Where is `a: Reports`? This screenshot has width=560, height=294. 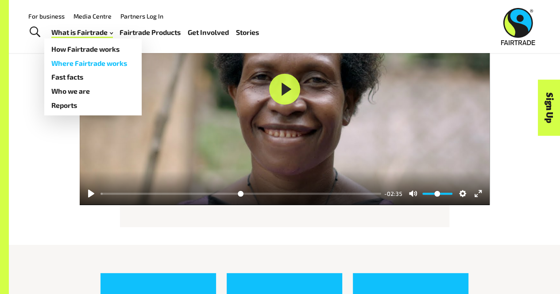
a: Reports is located at coordinates (93, 105).